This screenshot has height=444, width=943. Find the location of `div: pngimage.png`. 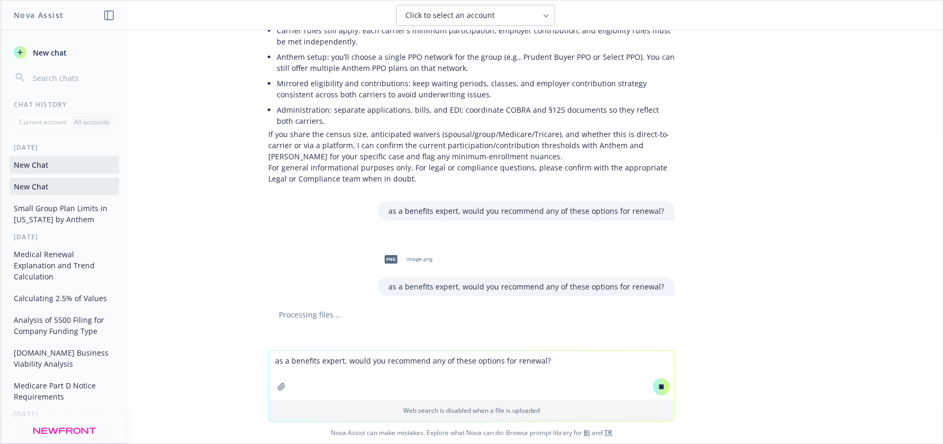

div: pngimage.png is located at coordinates (406, 259).